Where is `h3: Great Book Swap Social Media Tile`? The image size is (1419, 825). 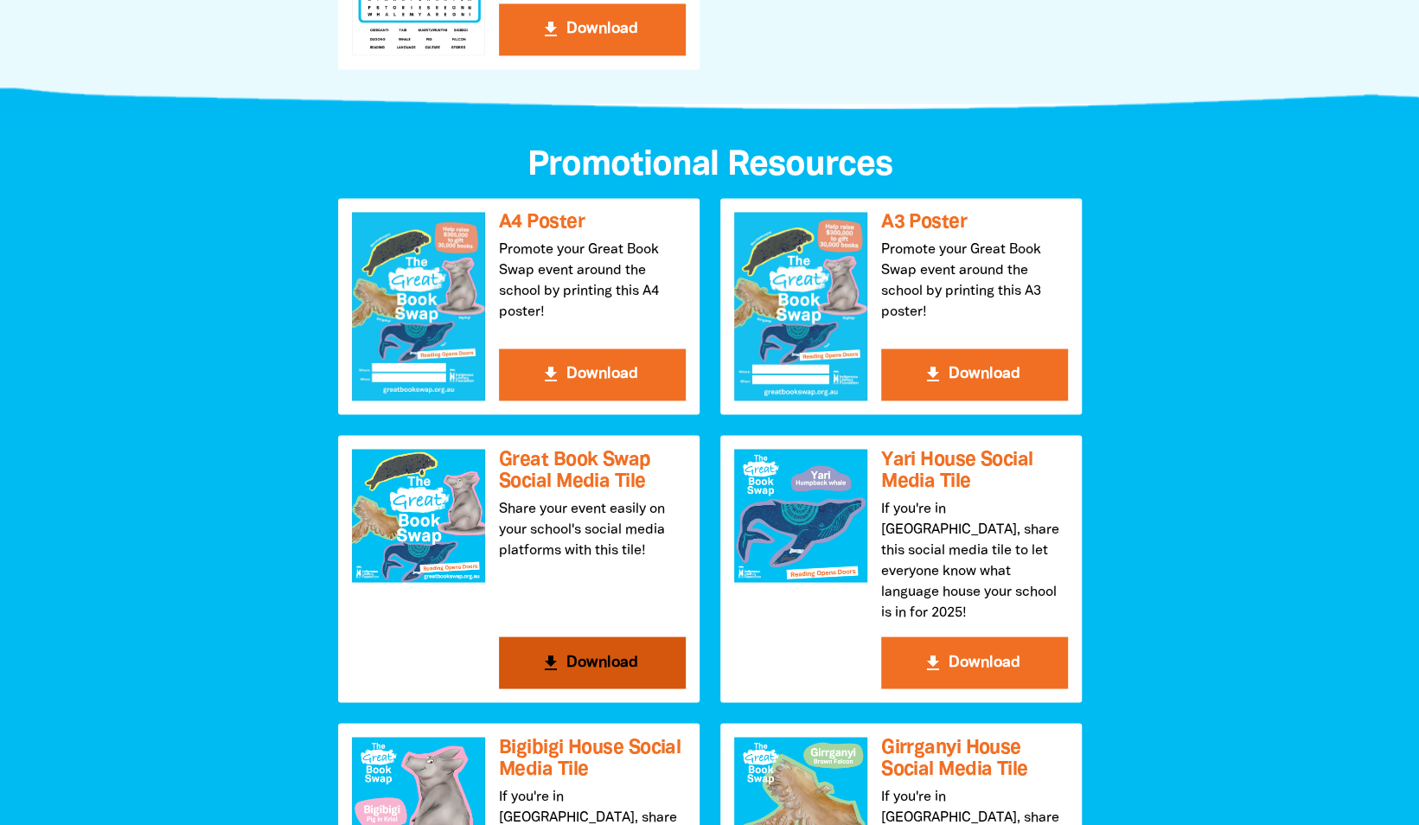
h3: Great Book Swap Social Media Tile is located at coordinates (592, 470).